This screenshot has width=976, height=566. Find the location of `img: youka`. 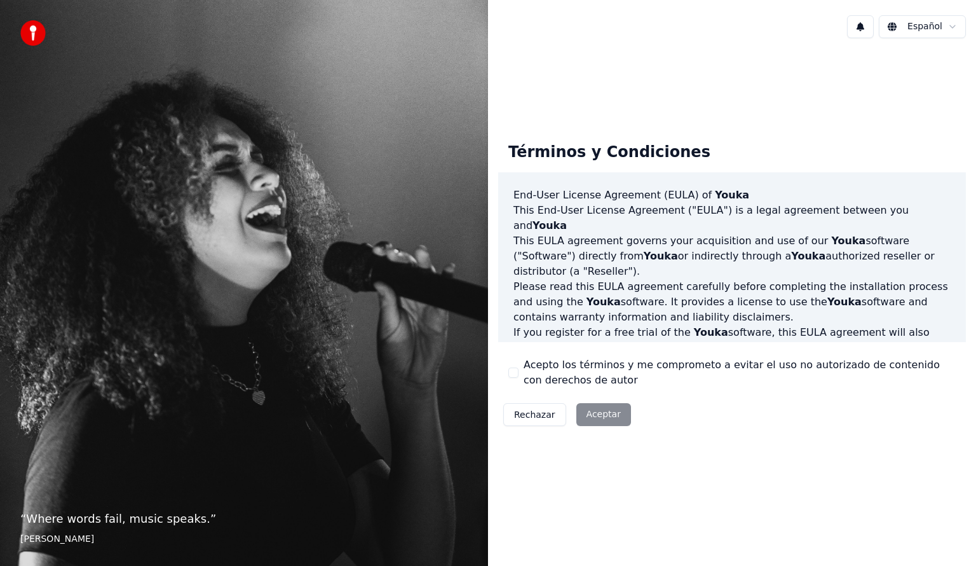

img: youka is located at coordinates (33, 33).